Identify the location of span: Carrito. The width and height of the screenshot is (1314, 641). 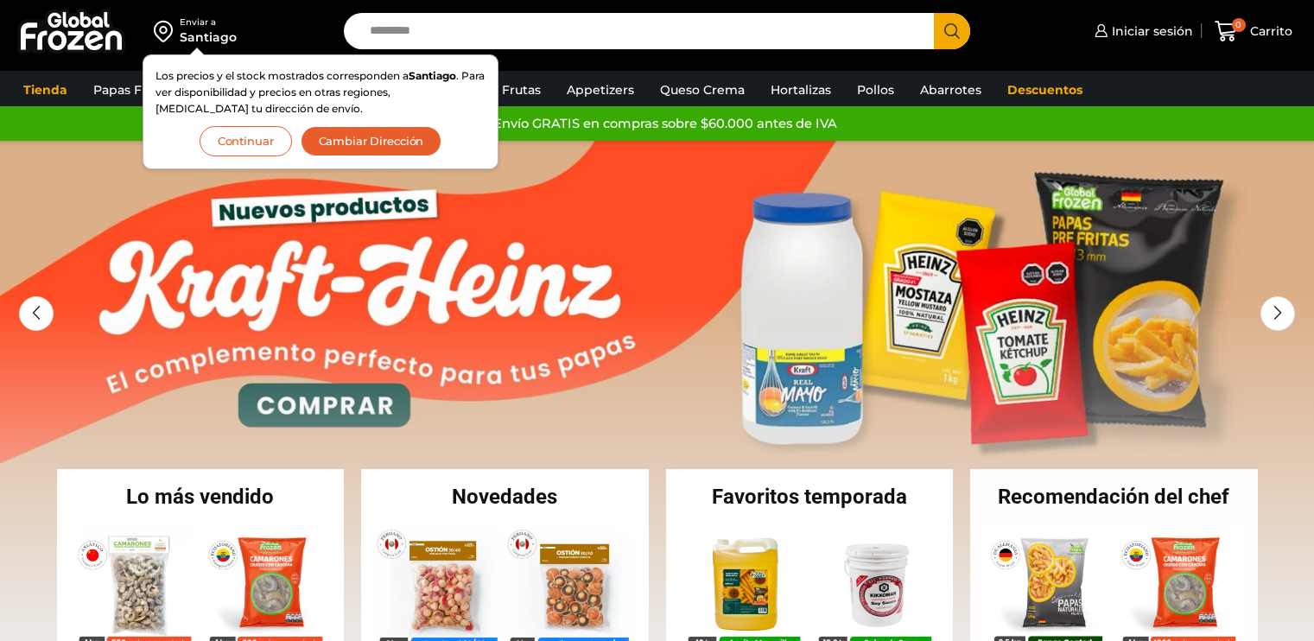
(1269, 31).